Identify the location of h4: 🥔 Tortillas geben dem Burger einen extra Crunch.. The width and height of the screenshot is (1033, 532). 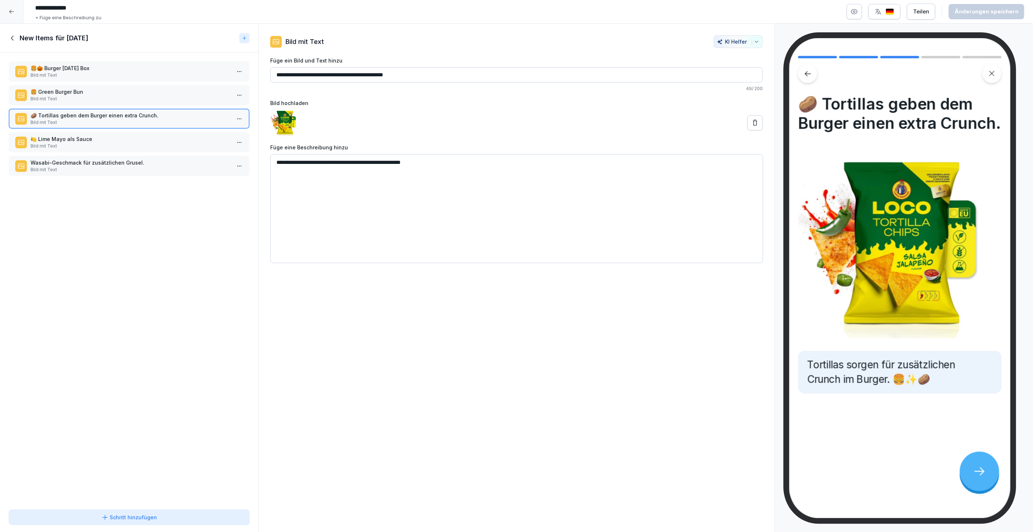
(899, 113).